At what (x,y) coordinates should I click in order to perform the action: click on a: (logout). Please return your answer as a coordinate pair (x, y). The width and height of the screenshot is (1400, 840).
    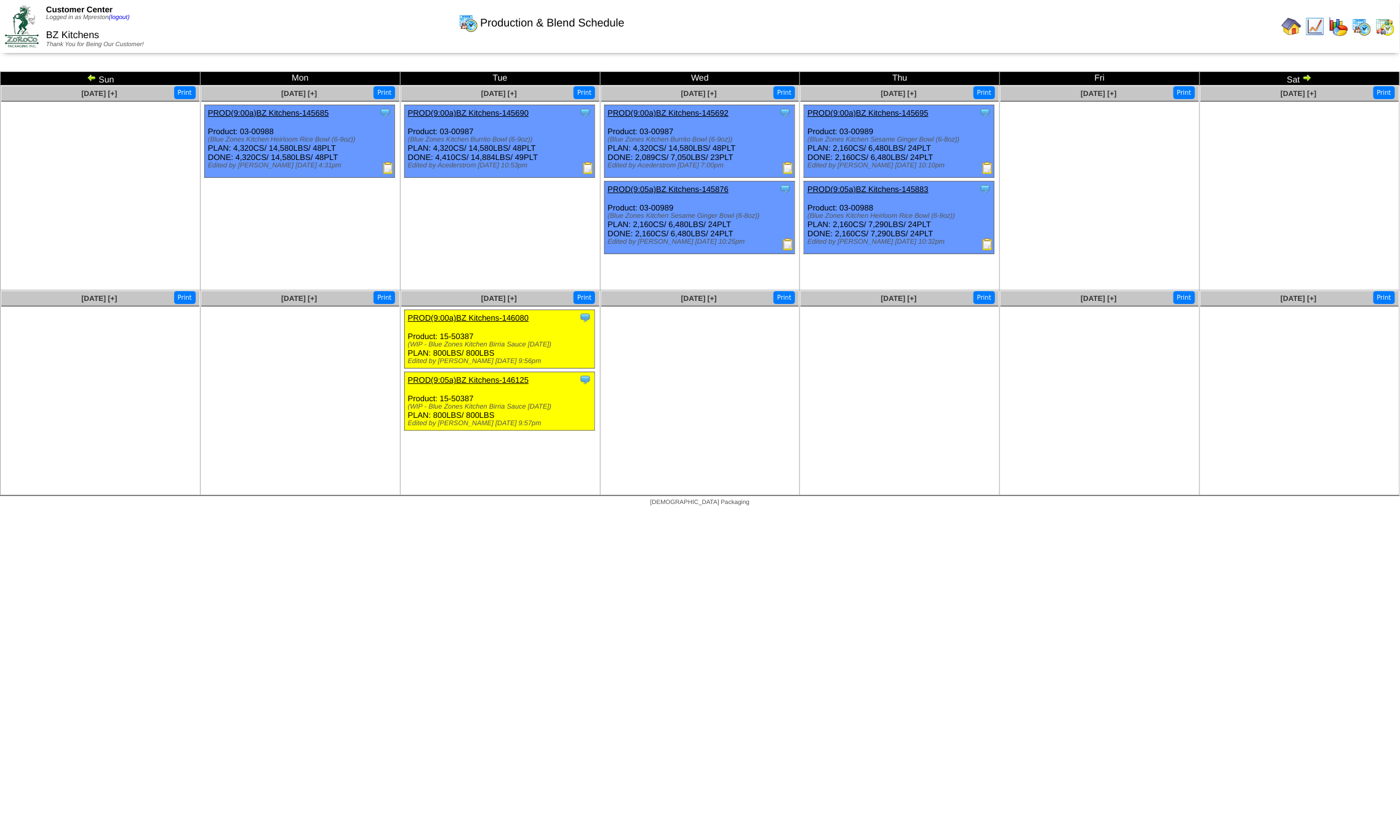
    Looking at the image, I should click on (119, 17).